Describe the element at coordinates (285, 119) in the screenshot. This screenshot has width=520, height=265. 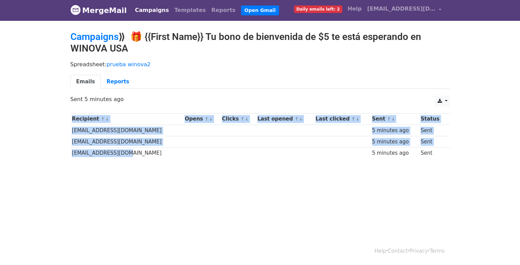
I see `th: Last opened` at that location.